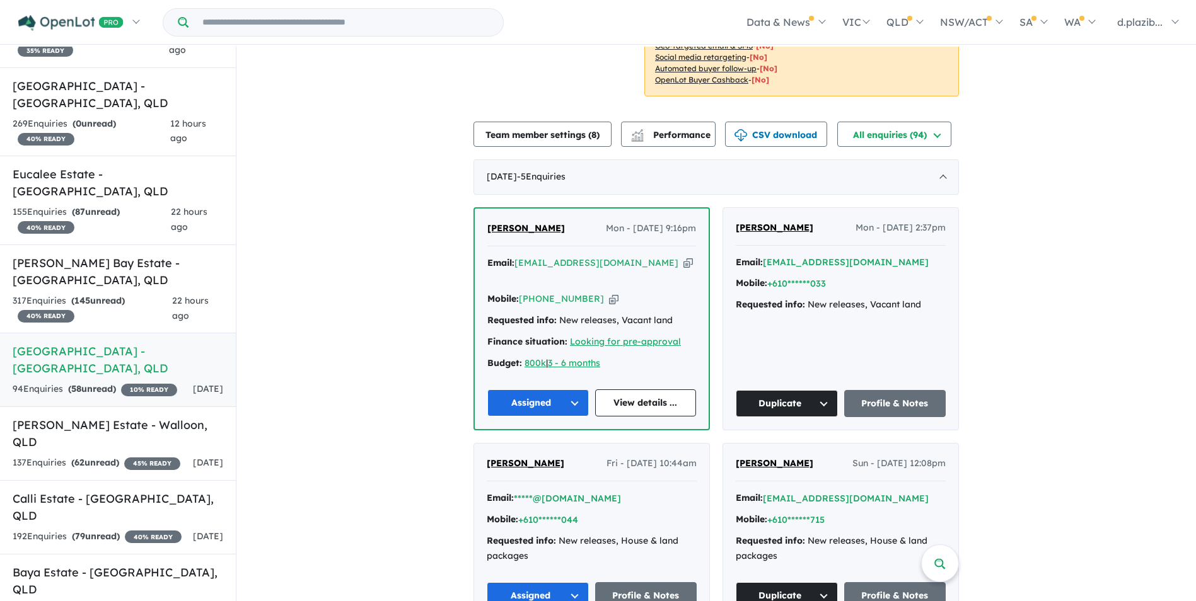 This screenshot has height=601, width=1196. Describe the element at coordinates (92, 309) in the screenshot. I see `div: 317 Enquir ies` at that location.